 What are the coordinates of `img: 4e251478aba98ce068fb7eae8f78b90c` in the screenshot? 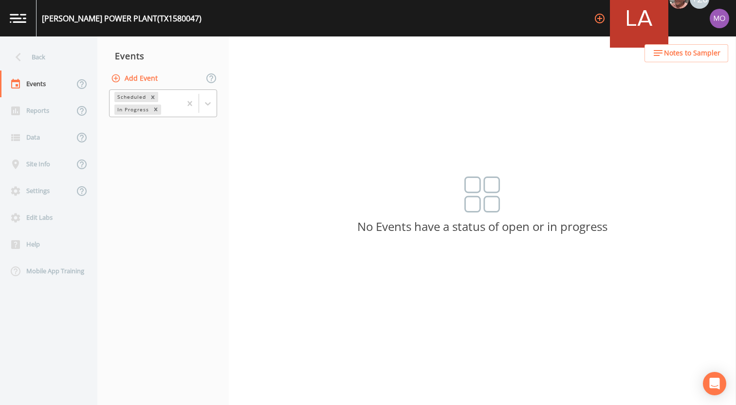 It's located at (719, 18).